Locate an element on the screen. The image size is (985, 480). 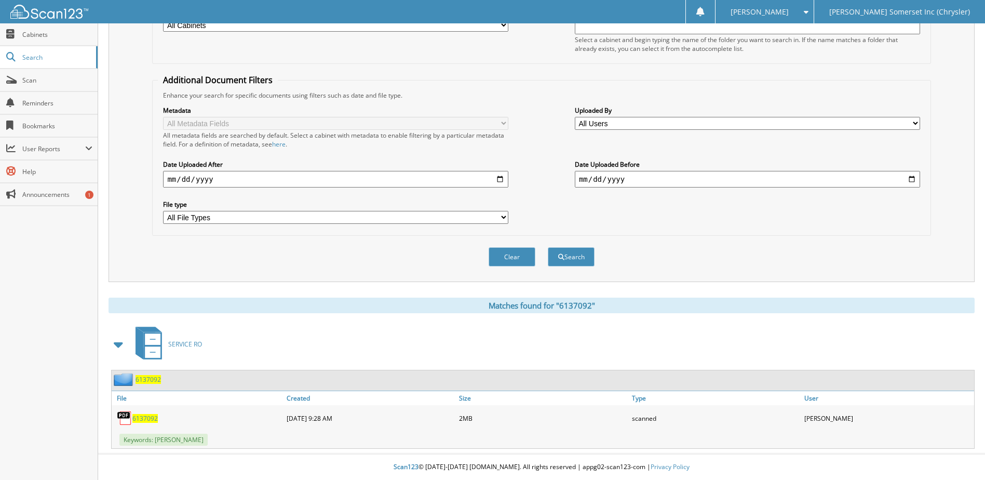
a: Size is located at coordinates (543, 398).